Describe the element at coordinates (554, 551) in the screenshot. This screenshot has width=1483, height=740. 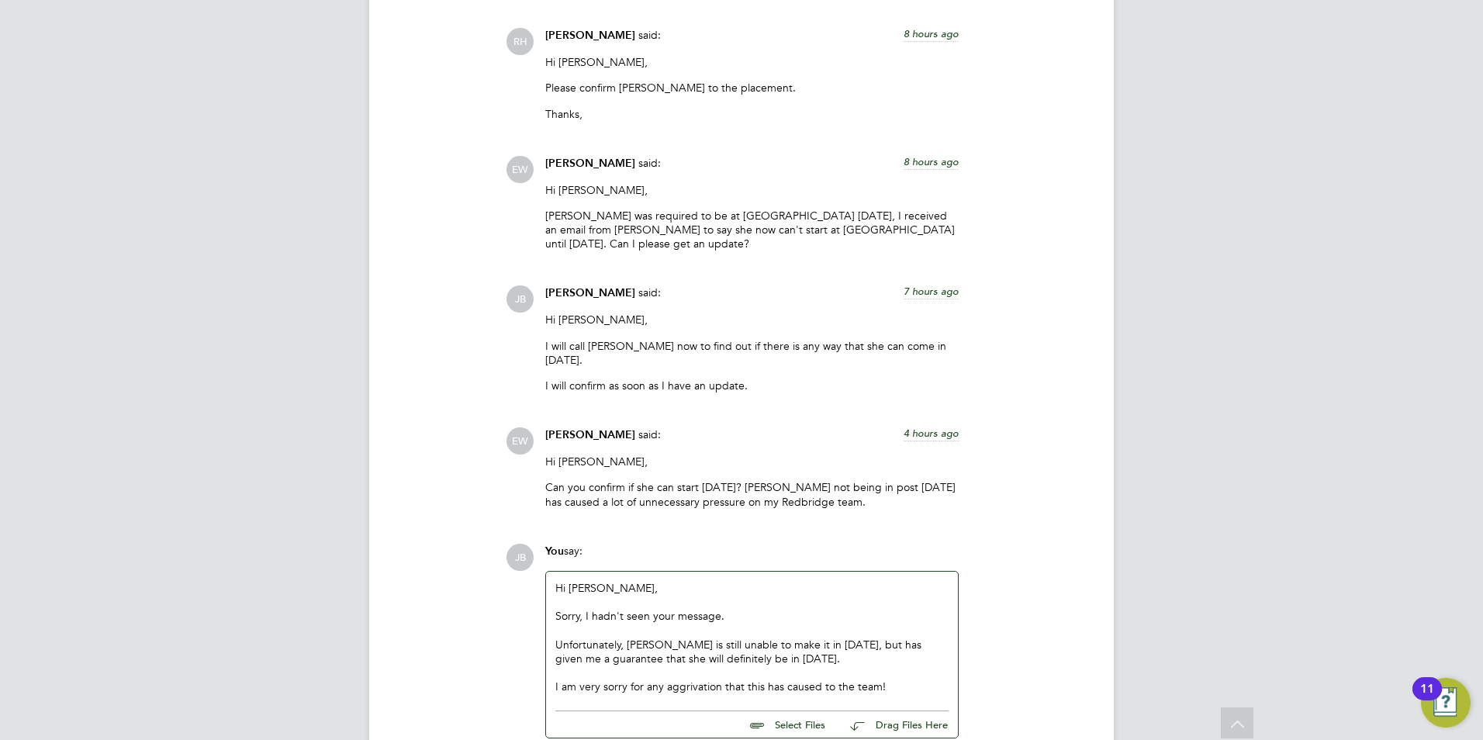
I see `span: You` at that location.